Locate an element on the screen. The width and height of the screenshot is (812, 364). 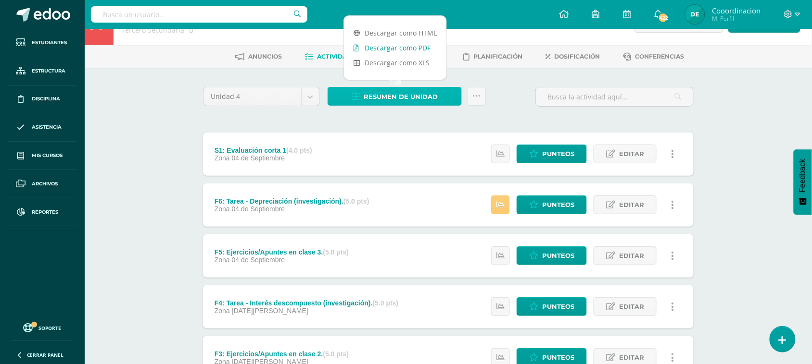
span: Conferencias is located at coordinates (660, 56).